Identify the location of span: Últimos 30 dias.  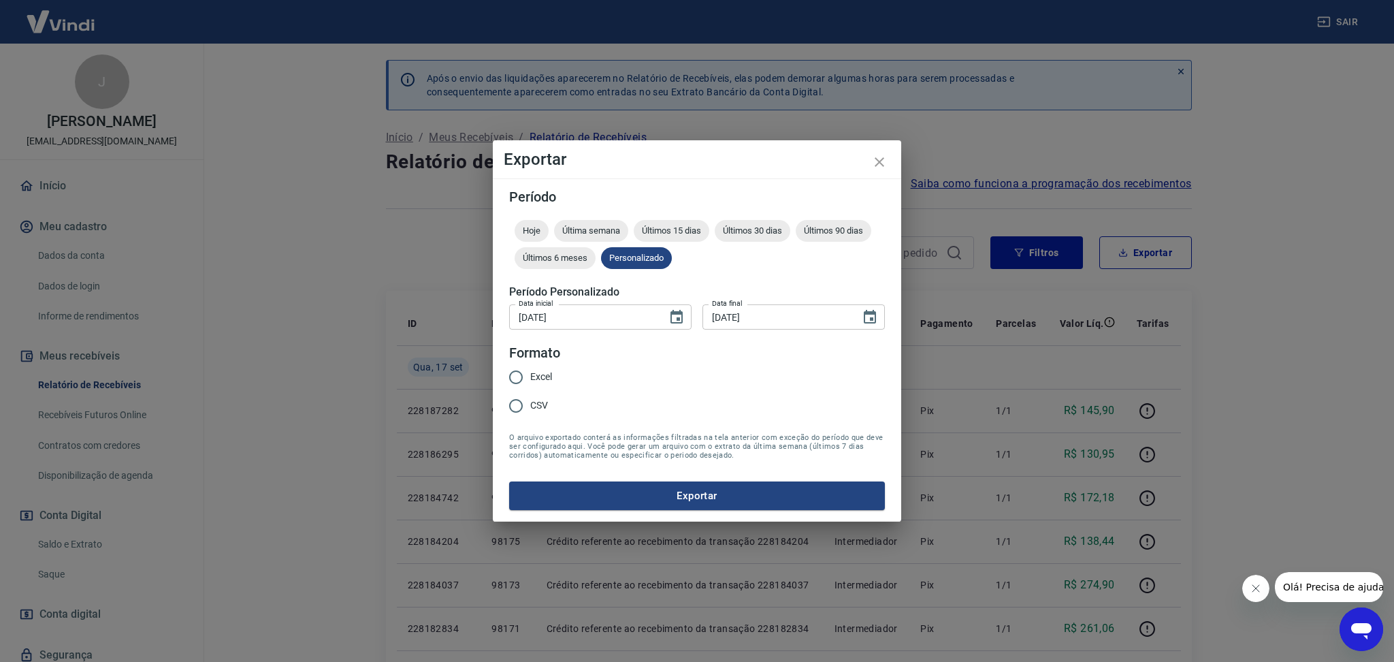
(752, 230).